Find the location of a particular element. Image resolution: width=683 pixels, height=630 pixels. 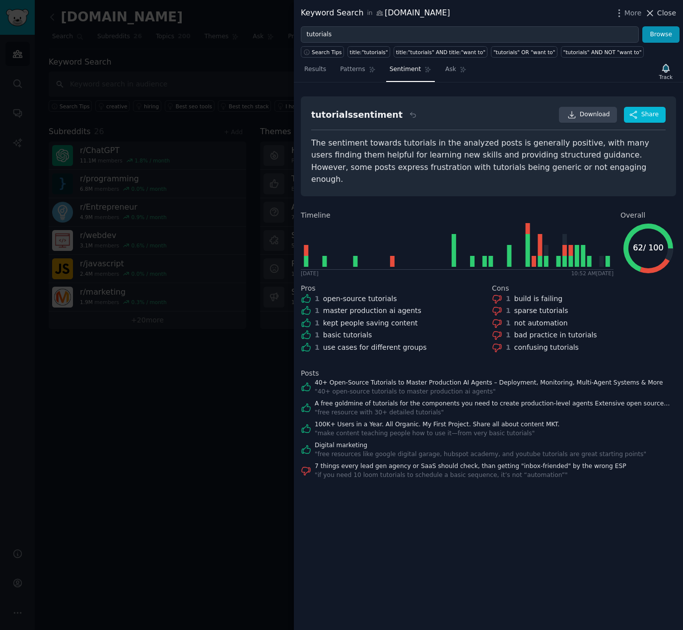

a: Digital marketing is located at coordinates (481, 445).